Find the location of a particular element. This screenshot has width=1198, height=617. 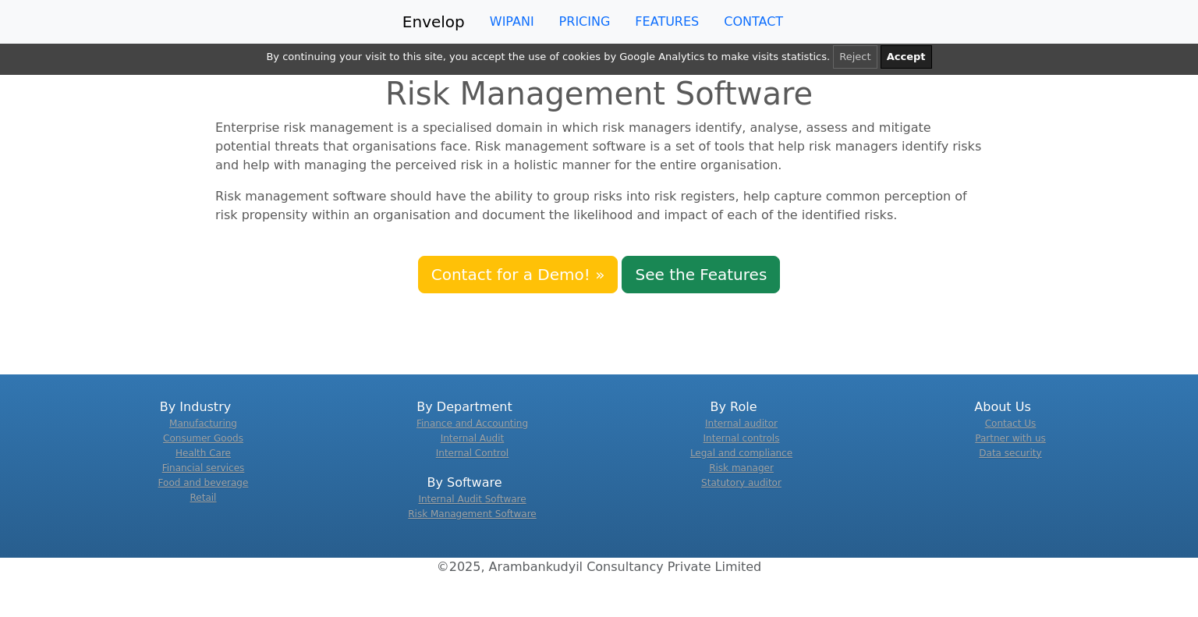

a: Risk manager is located at coordinates (741, 468).